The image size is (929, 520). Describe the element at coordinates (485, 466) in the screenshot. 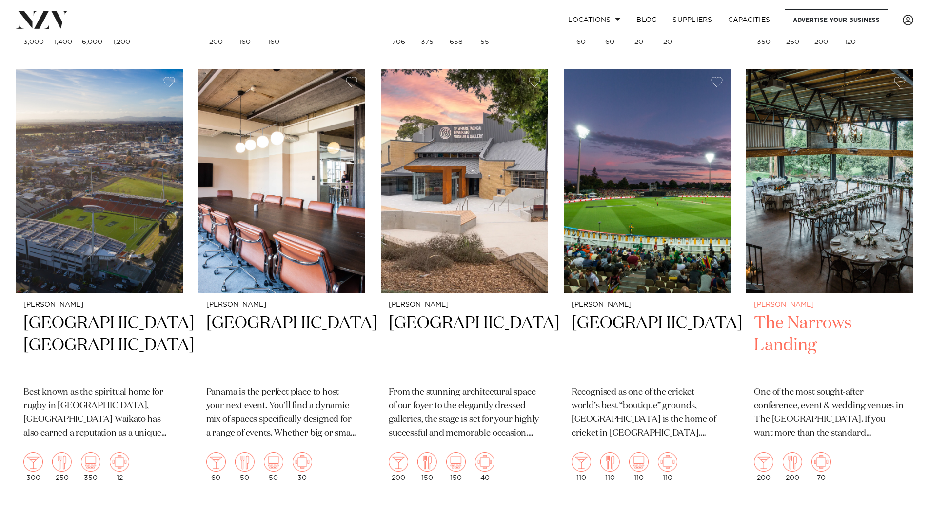

I see `div: 40` at that location.